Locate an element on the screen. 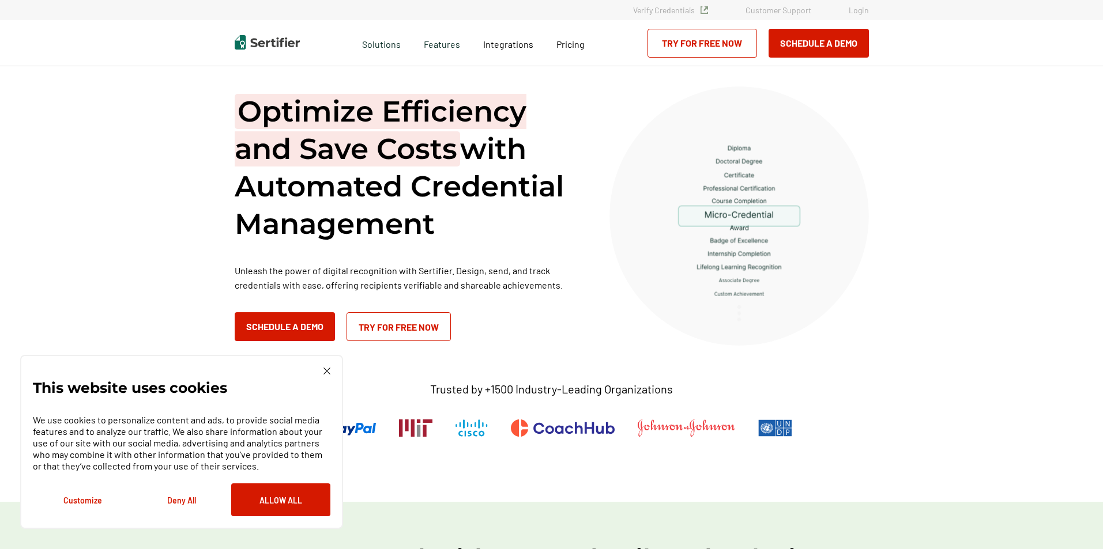  img: PayPal is located at coordinates (343, 428).